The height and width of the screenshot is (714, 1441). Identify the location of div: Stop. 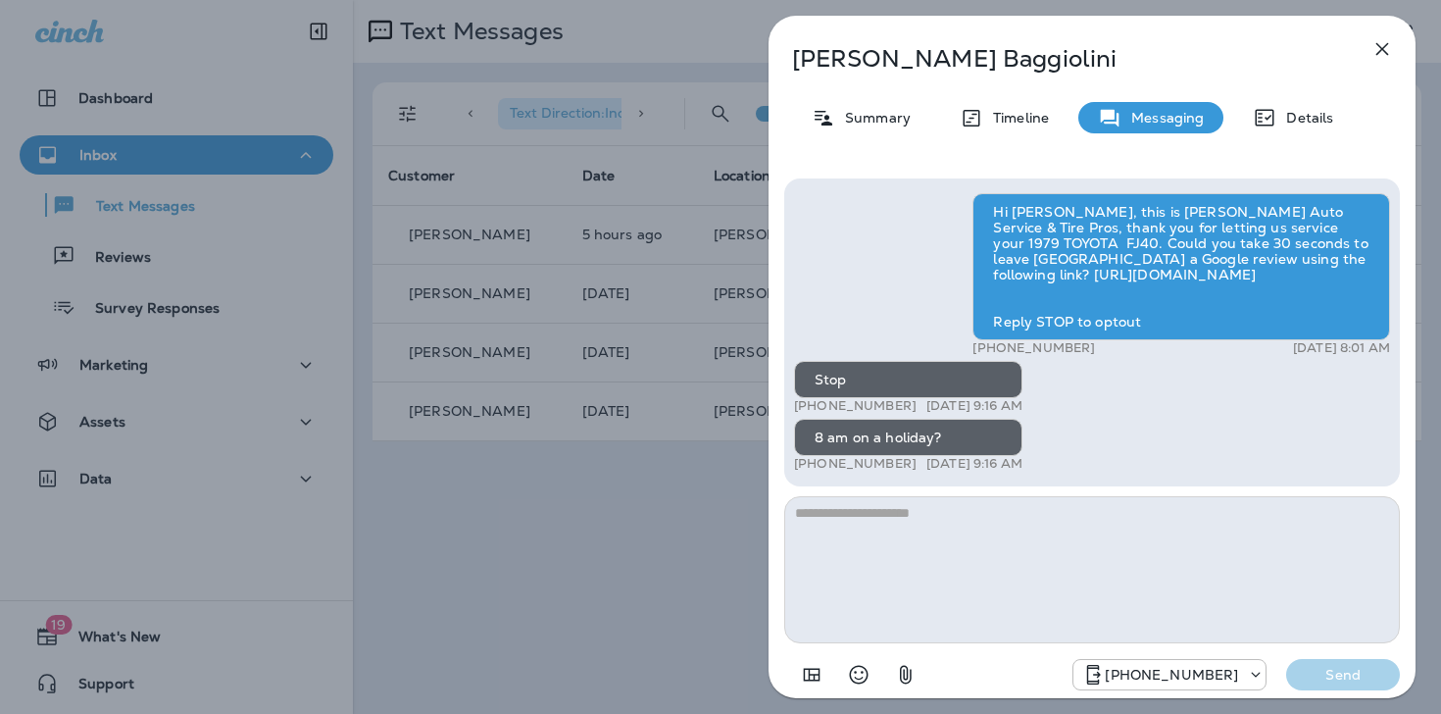
(908, 379).